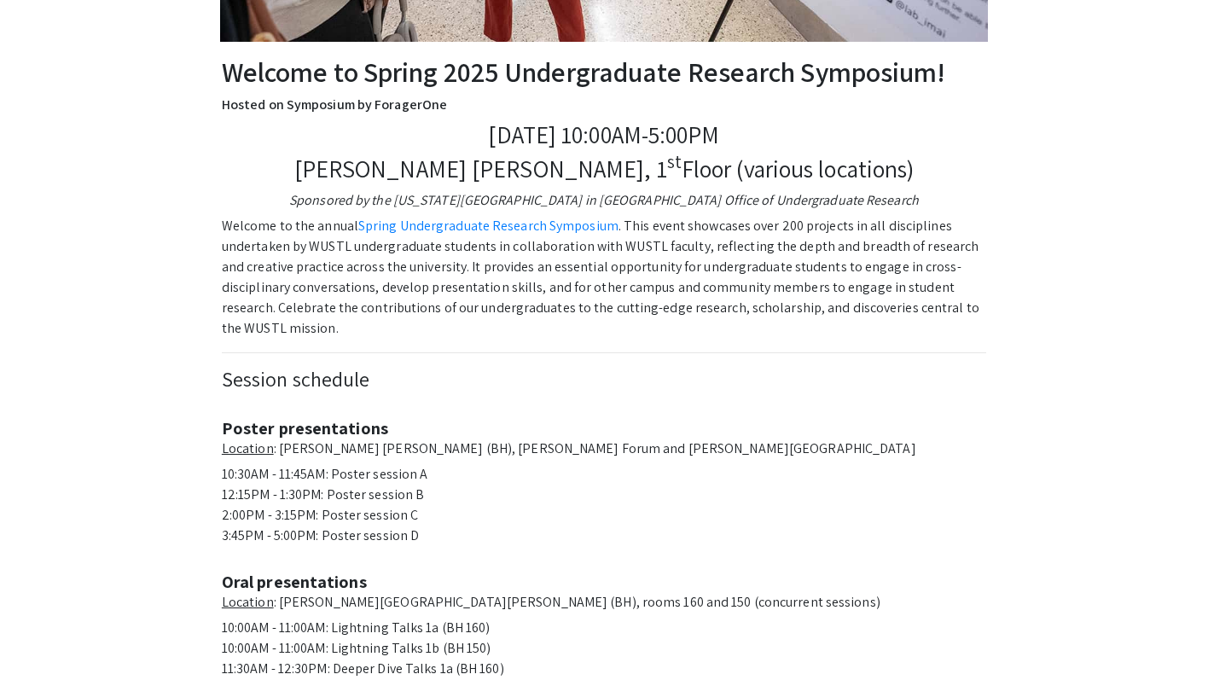 The height and width of the screenshot is (680, 1208). I want to click on h4: Session schedule, so click(604, 379).